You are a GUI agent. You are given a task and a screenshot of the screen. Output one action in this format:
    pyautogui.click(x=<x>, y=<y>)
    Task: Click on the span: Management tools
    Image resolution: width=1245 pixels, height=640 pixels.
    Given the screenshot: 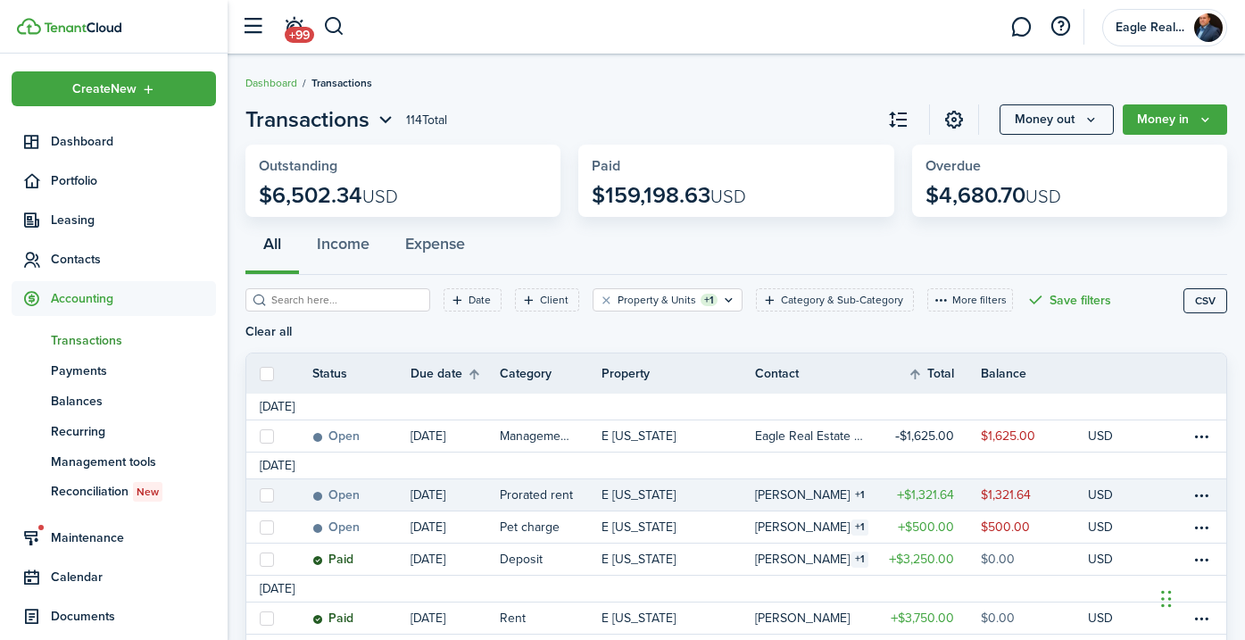 What is the action you would take?
    pyautogui.click(x=133, y=461)
    